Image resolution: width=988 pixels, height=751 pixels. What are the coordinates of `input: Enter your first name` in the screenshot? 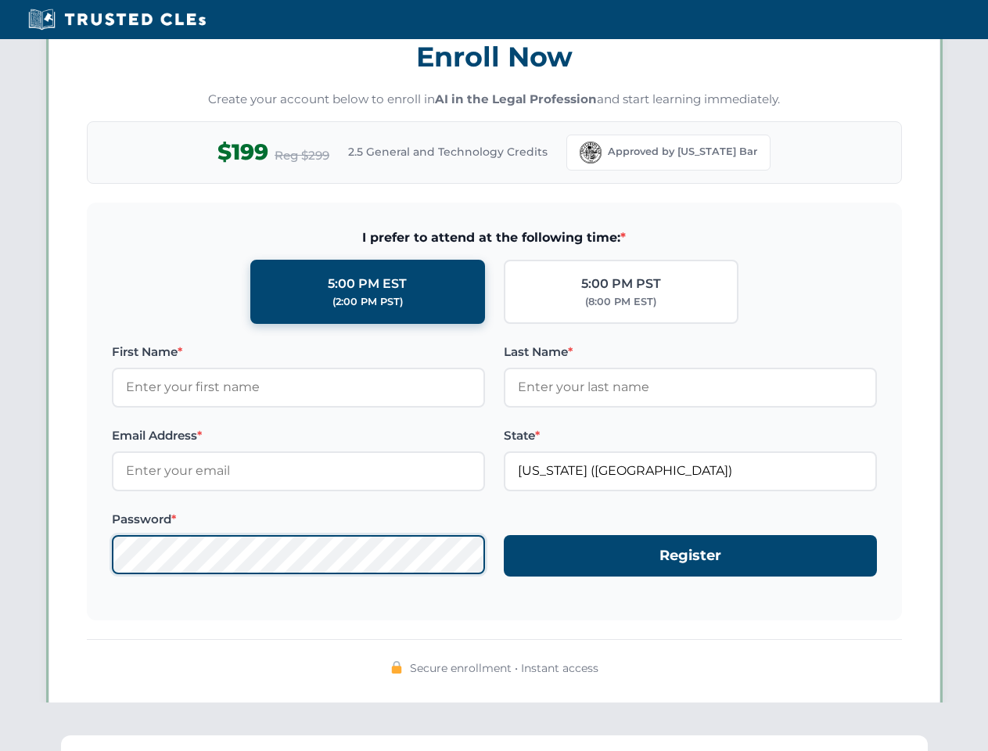 It's located at (298, 387).